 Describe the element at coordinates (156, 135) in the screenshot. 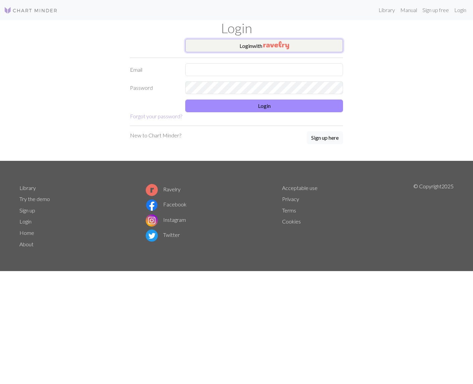

I see `p: New to Chart Minder?` at that location.